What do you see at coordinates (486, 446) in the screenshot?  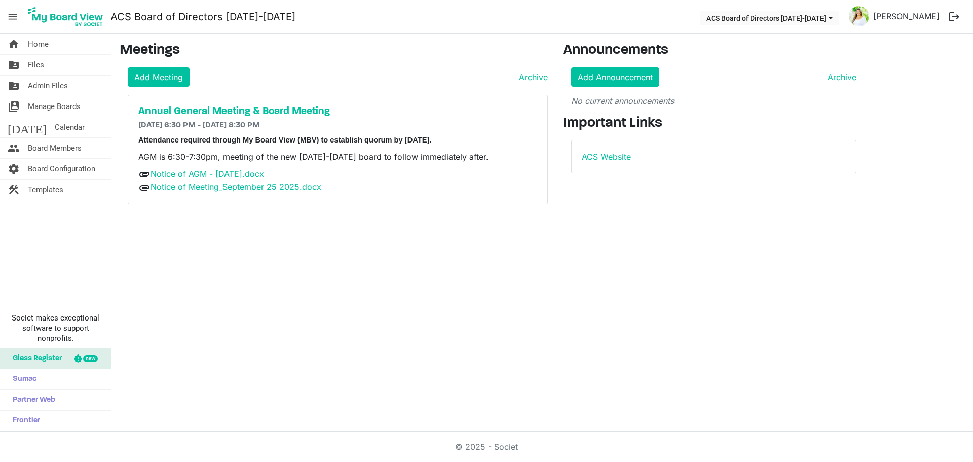 I see `a: © 2025 - Societ` at bounding box center [486, 446].